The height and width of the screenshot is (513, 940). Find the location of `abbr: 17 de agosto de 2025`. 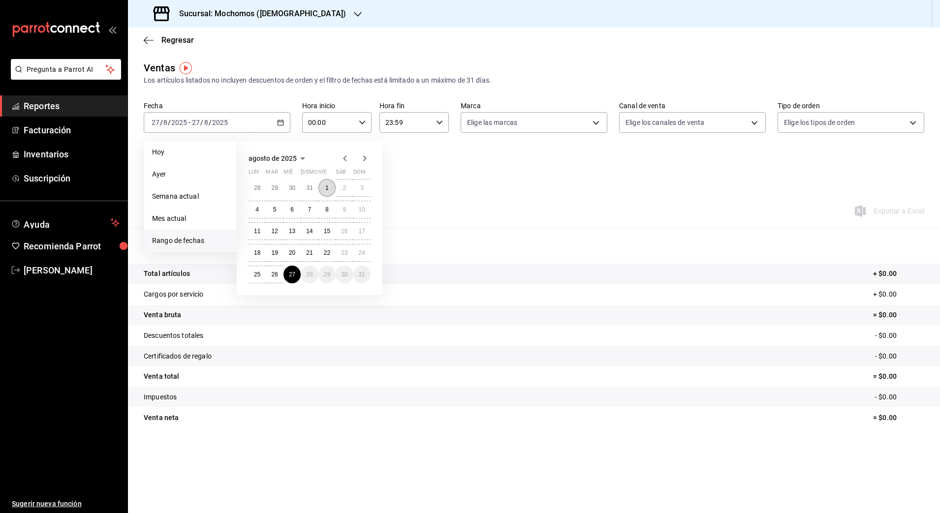

abbr: 17 de agosto de 2025 is located at coordinates (362, 231).